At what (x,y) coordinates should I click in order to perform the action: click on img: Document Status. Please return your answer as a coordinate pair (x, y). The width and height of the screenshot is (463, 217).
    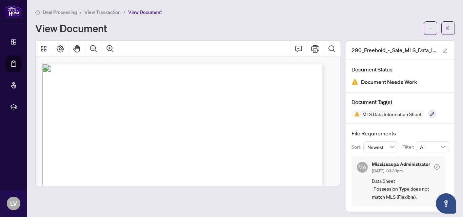
    Looking at the image, I should click on (355, 82).